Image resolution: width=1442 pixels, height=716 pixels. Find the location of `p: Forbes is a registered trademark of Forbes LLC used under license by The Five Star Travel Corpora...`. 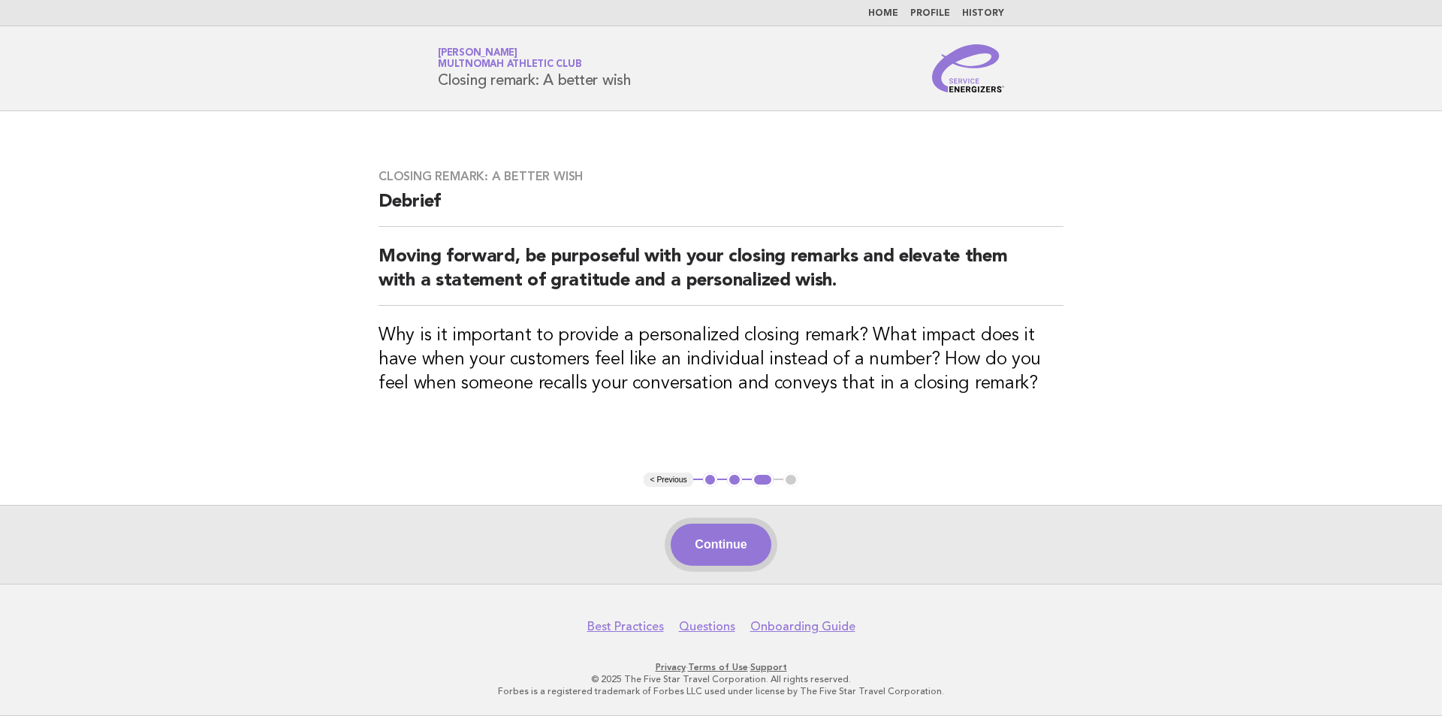

p: Forbes is a registered trademark of Forbes LLC used under license by The Five Star Travel Corpora... is located at coordinates (721, 691).